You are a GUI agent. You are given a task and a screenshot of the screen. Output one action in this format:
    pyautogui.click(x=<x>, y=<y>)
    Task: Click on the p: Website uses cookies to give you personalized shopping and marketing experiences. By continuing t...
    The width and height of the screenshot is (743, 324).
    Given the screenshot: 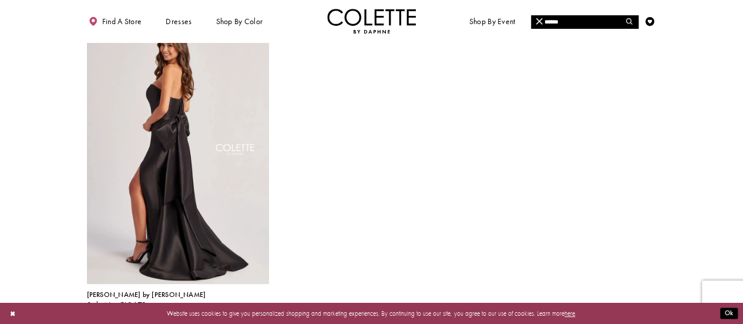 What is the action you would take?
    pyautogui.click(x=371, y=313)
    